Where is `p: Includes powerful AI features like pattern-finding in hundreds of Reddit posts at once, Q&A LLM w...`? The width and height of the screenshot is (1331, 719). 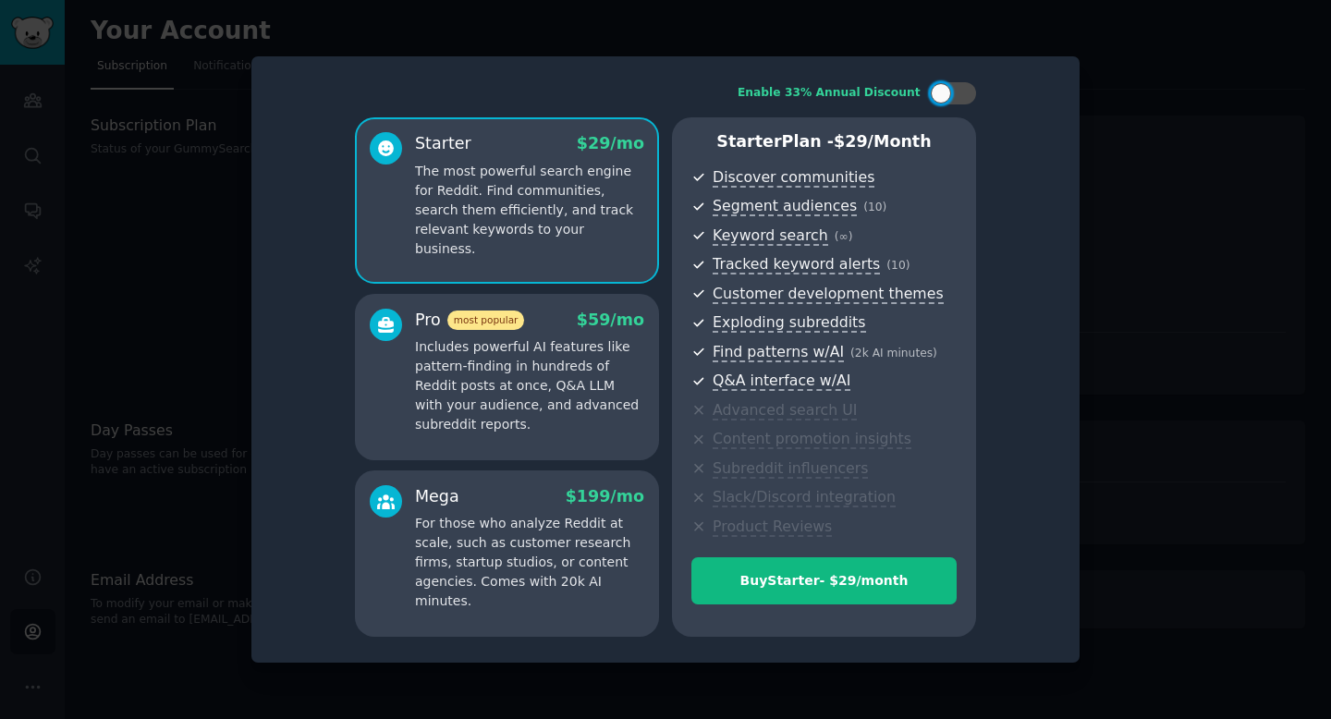 p: Includes powerful AI features like pattern-finding in hundreds of Reddit posts at once, Q&A LLM w... is located at coordinates (530, 385).